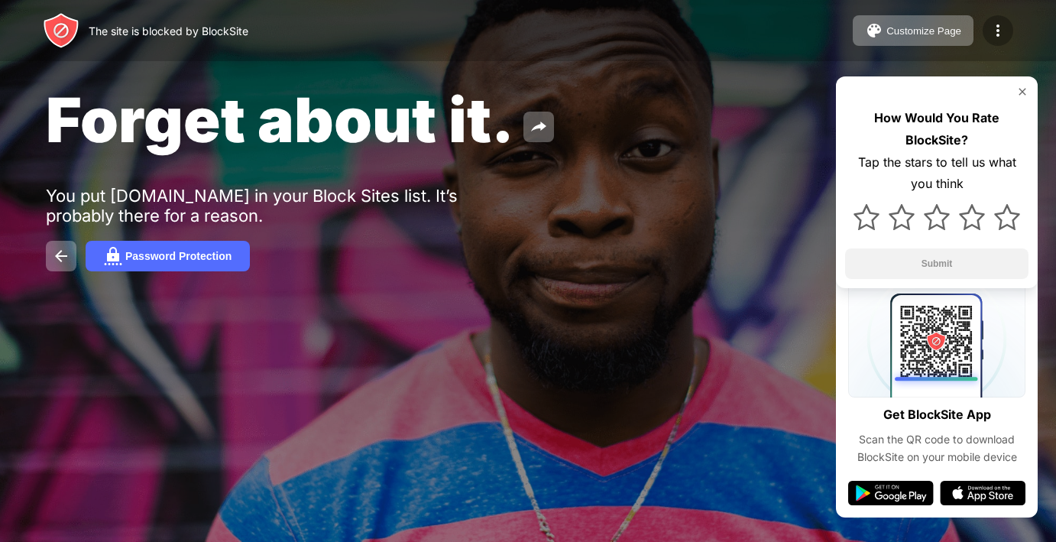 The image size is (1056, 542). Describe the element at coordinates (937, 173) in the screenshot. I see `div: Tap the stars to tell us what you think` at that location.